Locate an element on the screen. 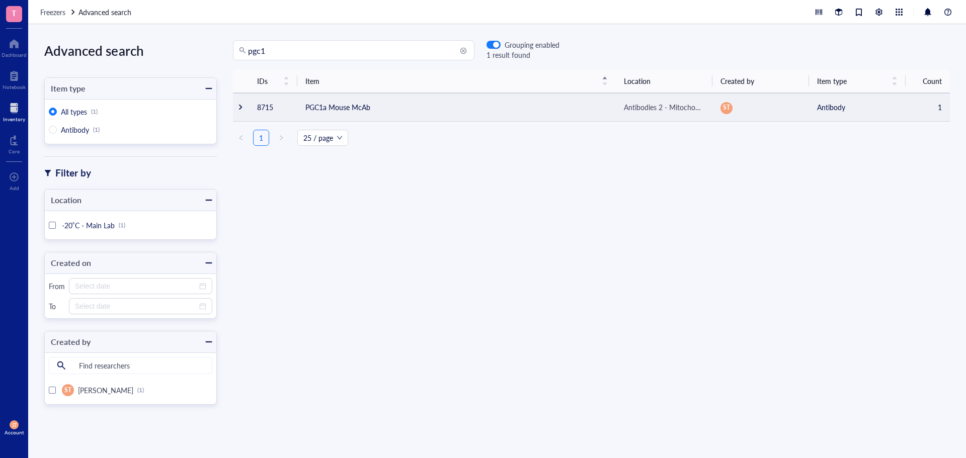 Image resolution: width=966 pixels, height=458 pixels. td: PGC1a Mouse McAb is located at coordinates (456, 107).